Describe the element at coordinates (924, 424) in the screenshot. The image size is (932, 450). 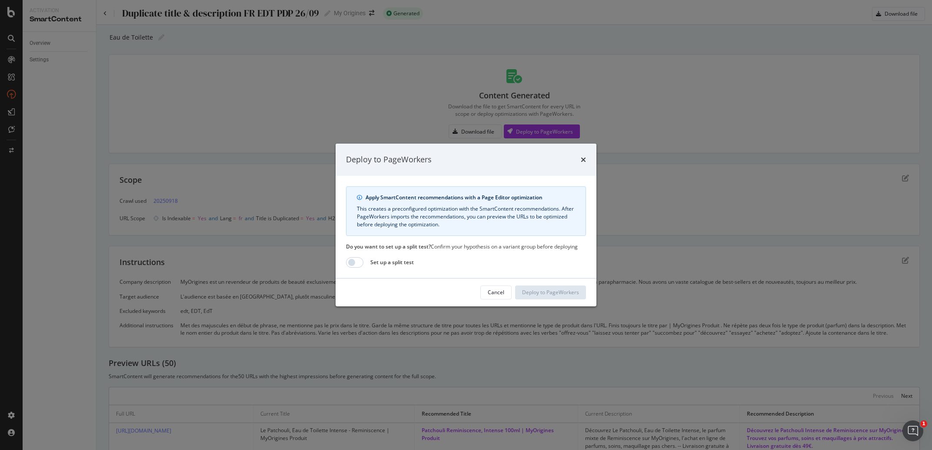
I see `span: 1` at that location.